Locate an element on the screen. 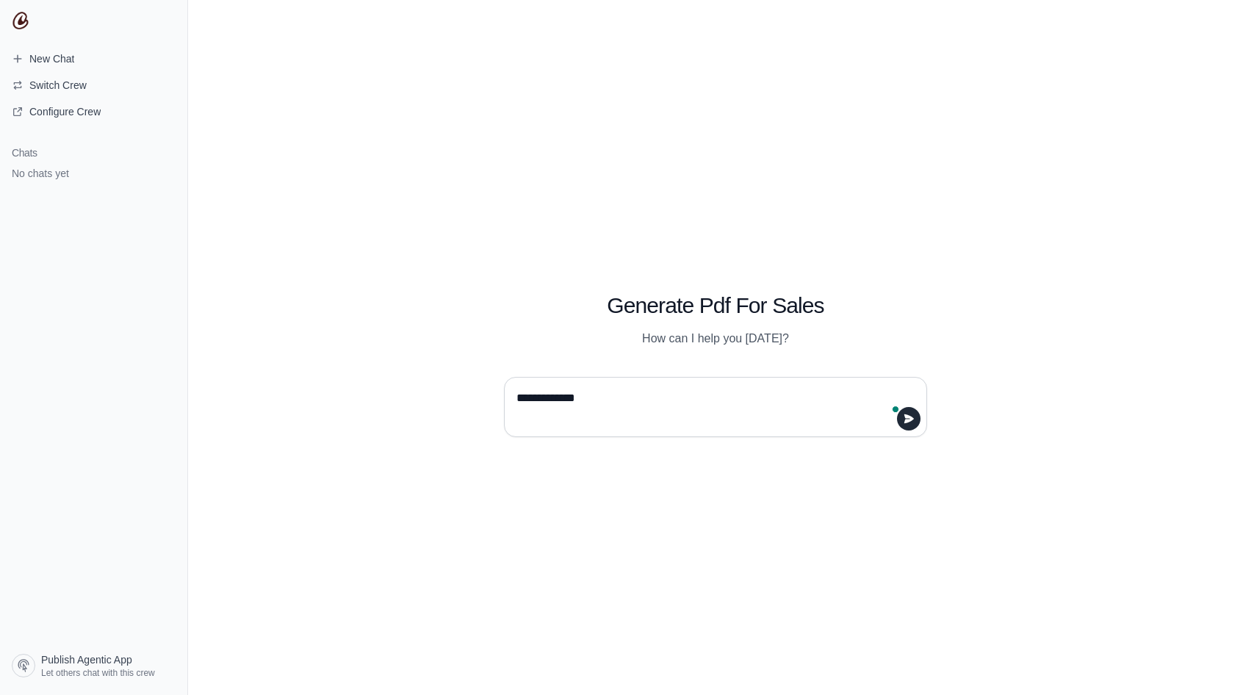 The width and height of the screenshot is (1243, 695). button: Switch Crew is located at coordinates (93, 85).